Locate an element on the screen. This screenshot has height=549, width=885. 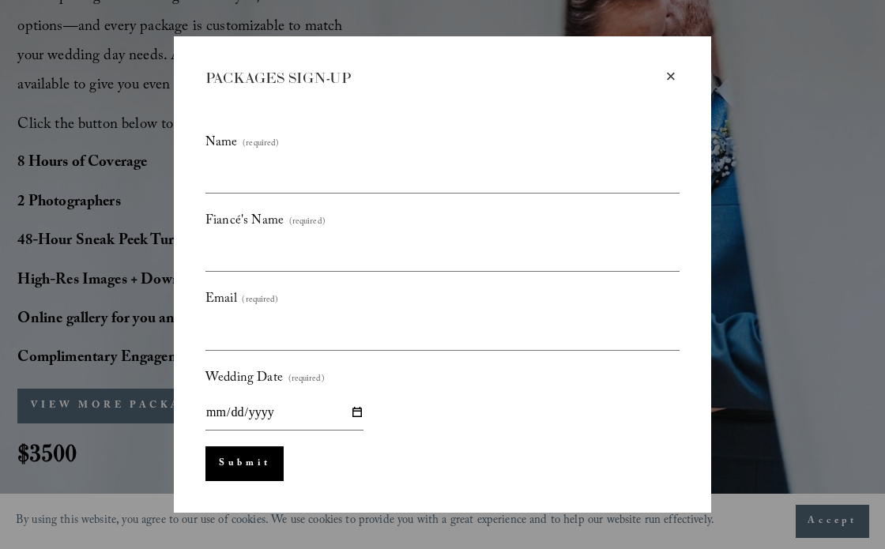
div: Close is located at coordinates (671, 77).